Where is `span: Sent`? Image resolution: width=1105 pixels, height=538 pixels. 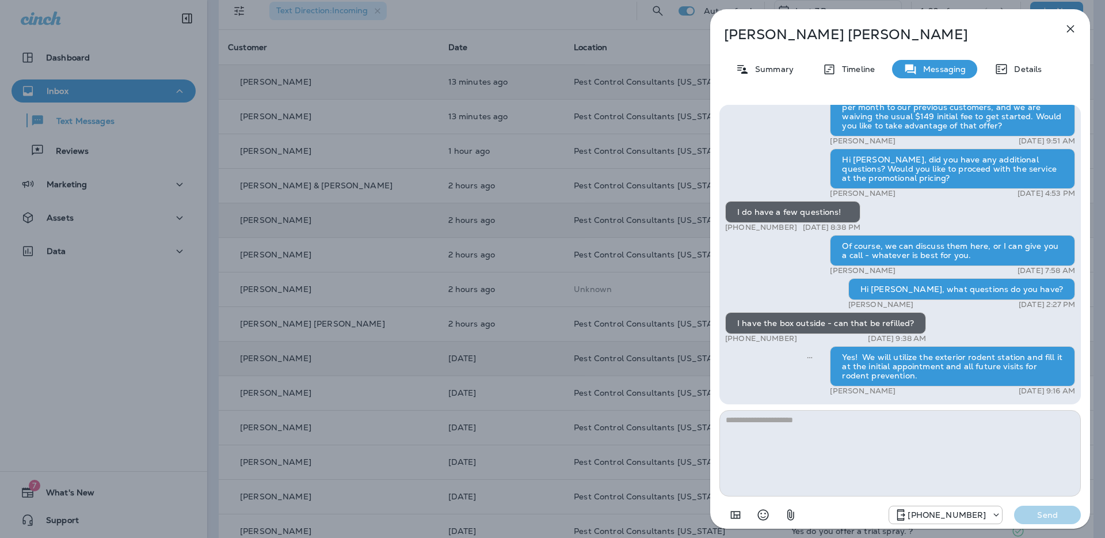
span: Sent is located at coordinates (810, 356).